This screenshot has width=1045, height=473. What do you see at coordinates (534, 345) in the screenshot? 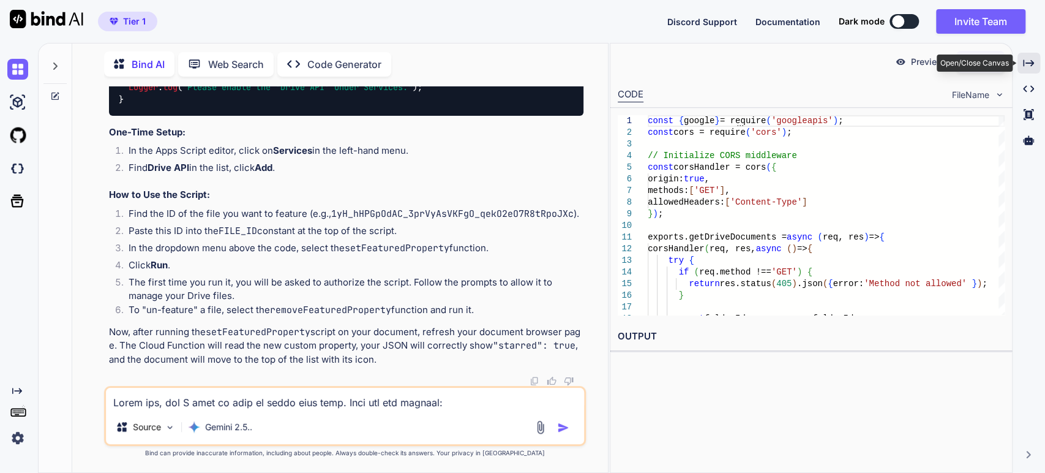
I see `code: "starred": true` at bounding box center [534, 345].